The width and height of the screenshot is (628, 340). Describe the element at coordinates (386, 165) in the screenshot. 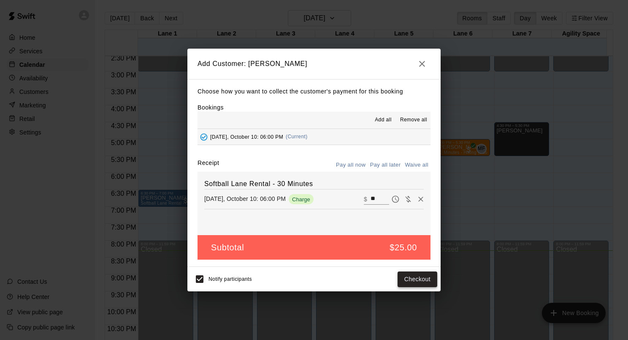

I see `button: Pay all later` at that location.